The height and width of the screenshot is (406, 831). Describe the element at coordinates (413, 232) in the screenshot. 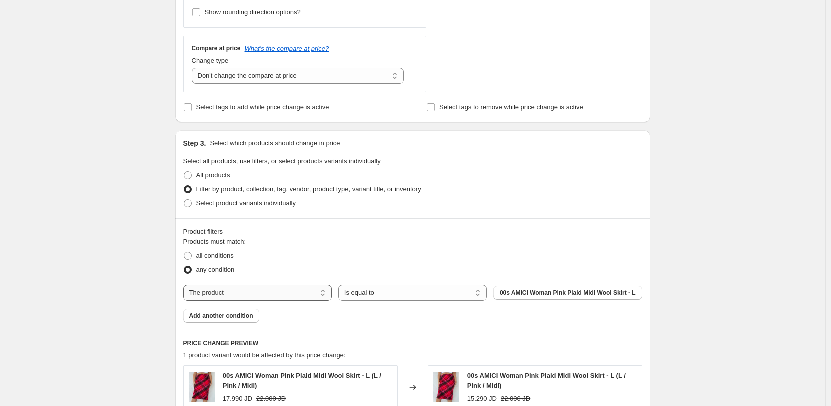

I see `div: Product filters` at that location.